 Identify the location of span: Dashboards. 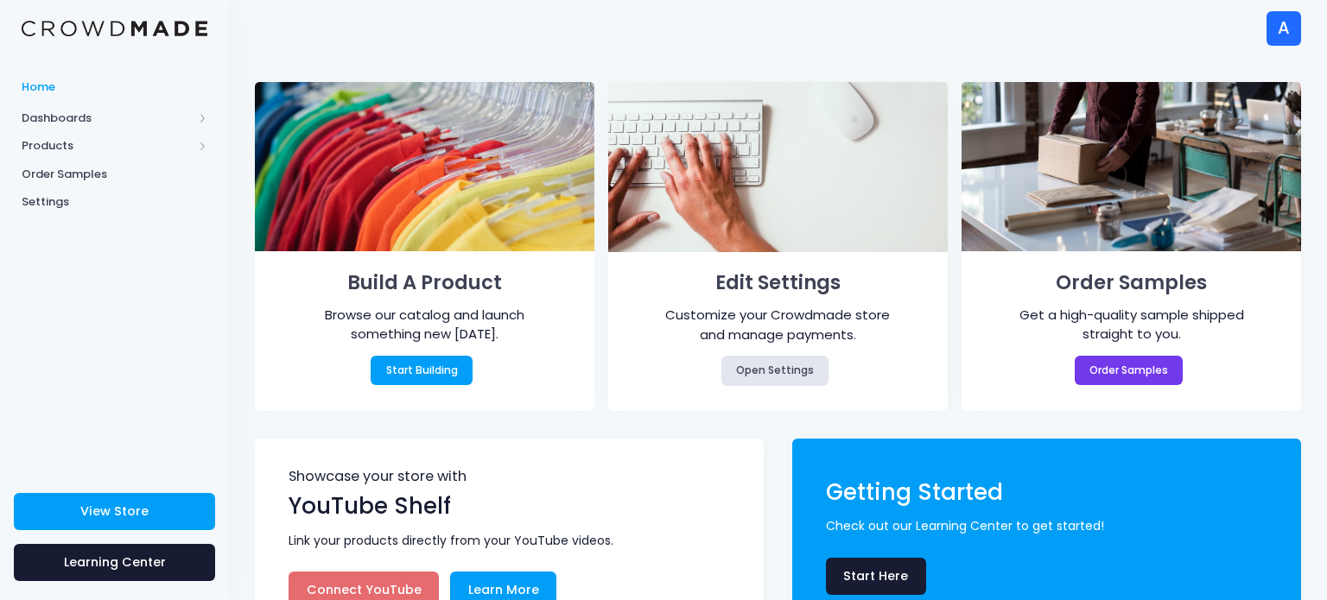
(107, 118).